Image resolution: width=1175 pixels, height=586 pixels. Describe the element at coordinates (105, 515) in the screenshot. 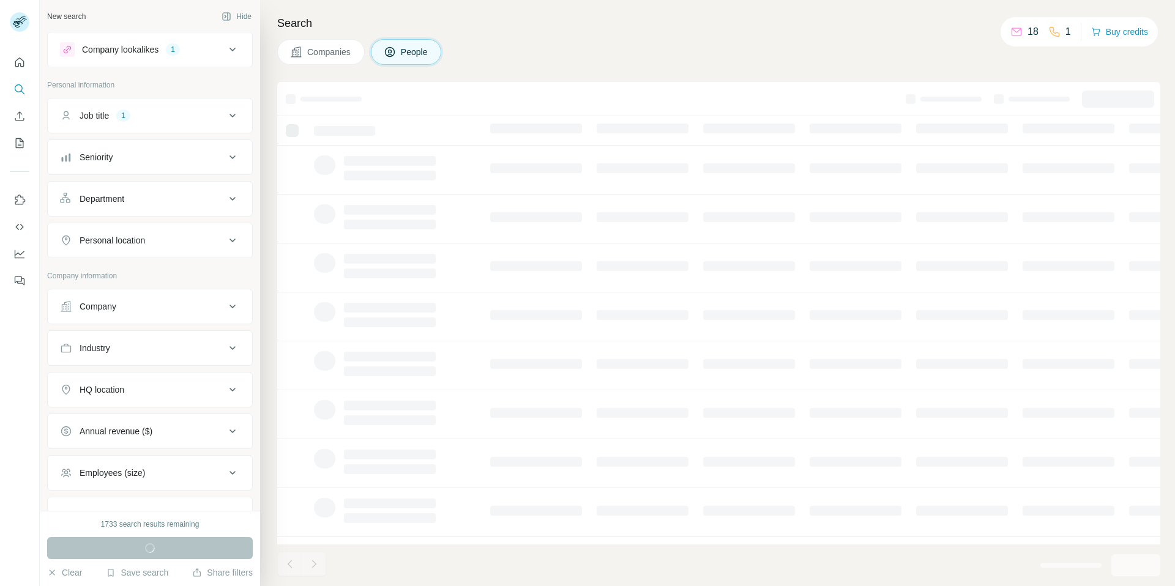

I see `div: Technologies` at that location.